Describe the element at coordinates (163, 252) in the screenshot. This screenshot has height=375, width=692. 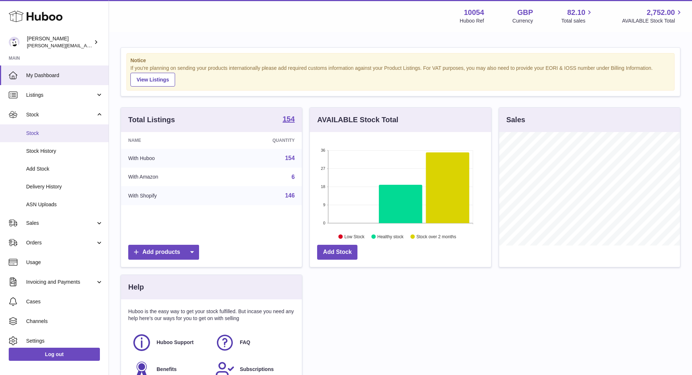
I see `a: Add products` at that location.